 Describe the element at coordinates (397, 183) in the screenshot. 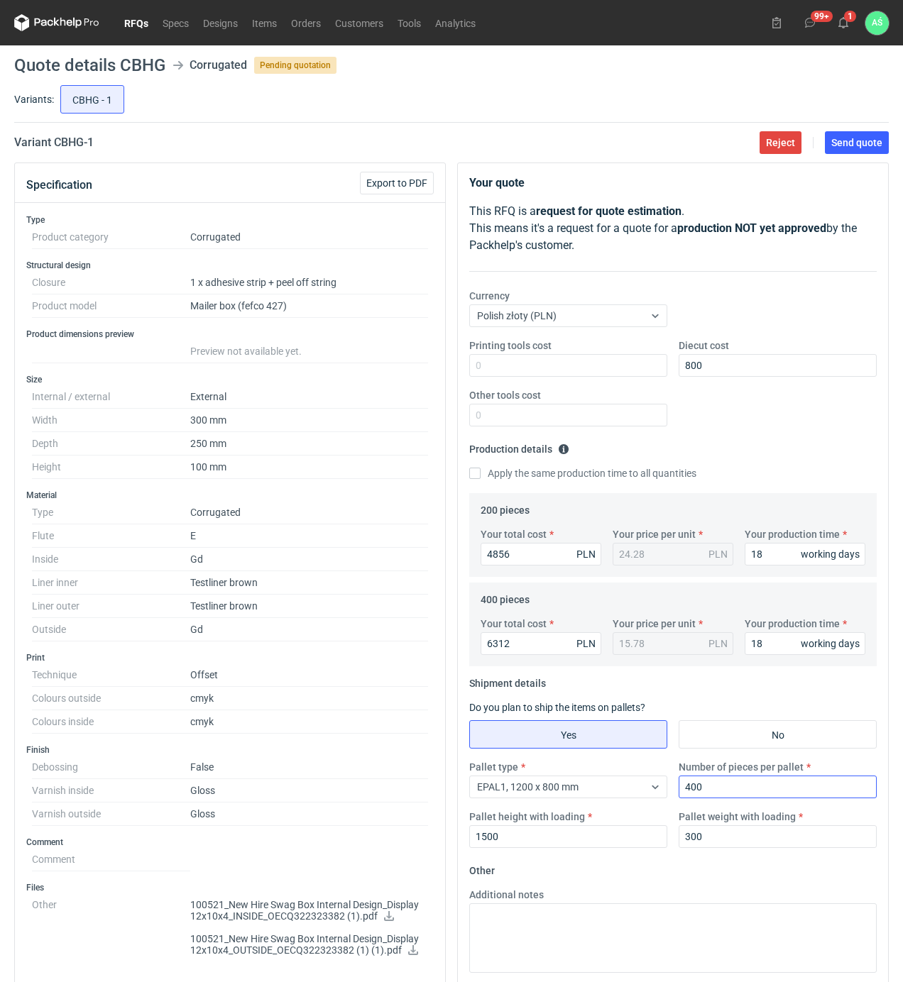

I see `button: Export to PDF` at that location.